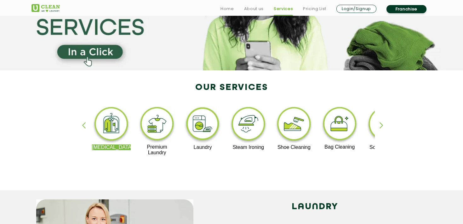 This screenshot has width=463, height=224. What do you see at coordinates (385, 147) in the screenshot?
I see `p: Sofa Cleaning` at bounding box center [385, 147].